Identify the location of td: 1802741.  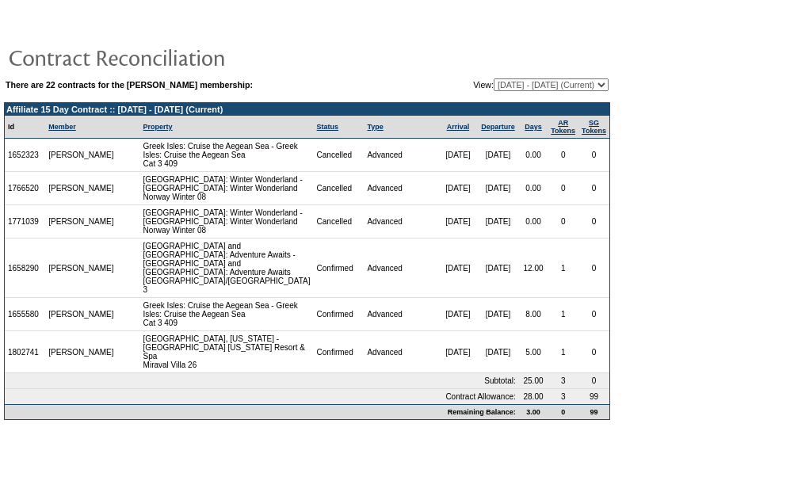
(25, 352).